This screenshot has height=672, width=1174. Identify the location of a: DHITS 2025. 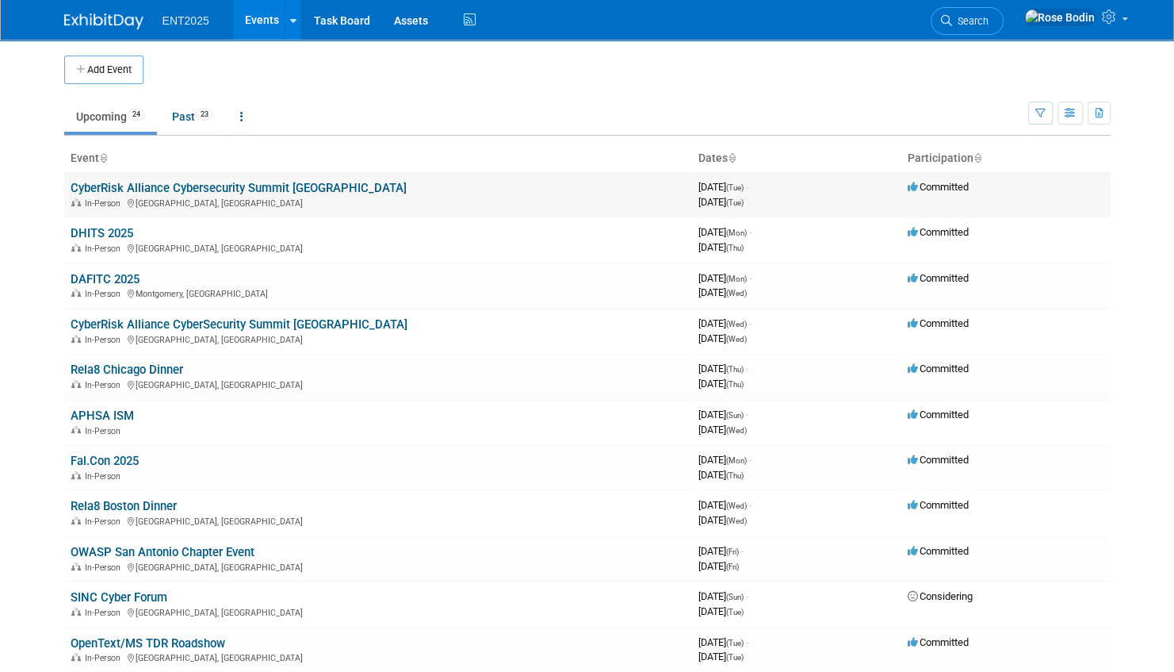
(101, 233).